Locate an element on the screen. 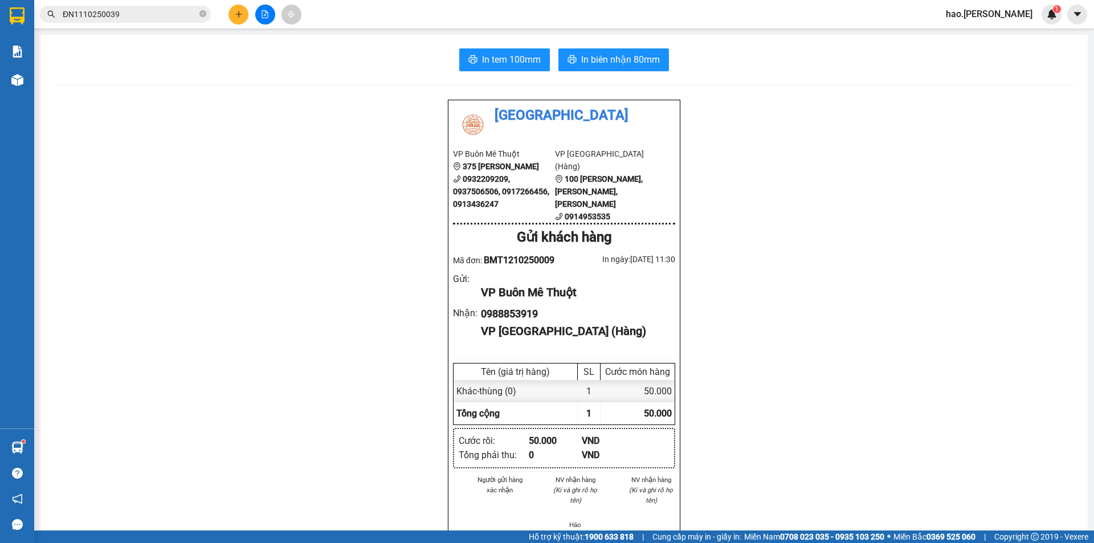  div: SL is located at coordinates (589, 372).